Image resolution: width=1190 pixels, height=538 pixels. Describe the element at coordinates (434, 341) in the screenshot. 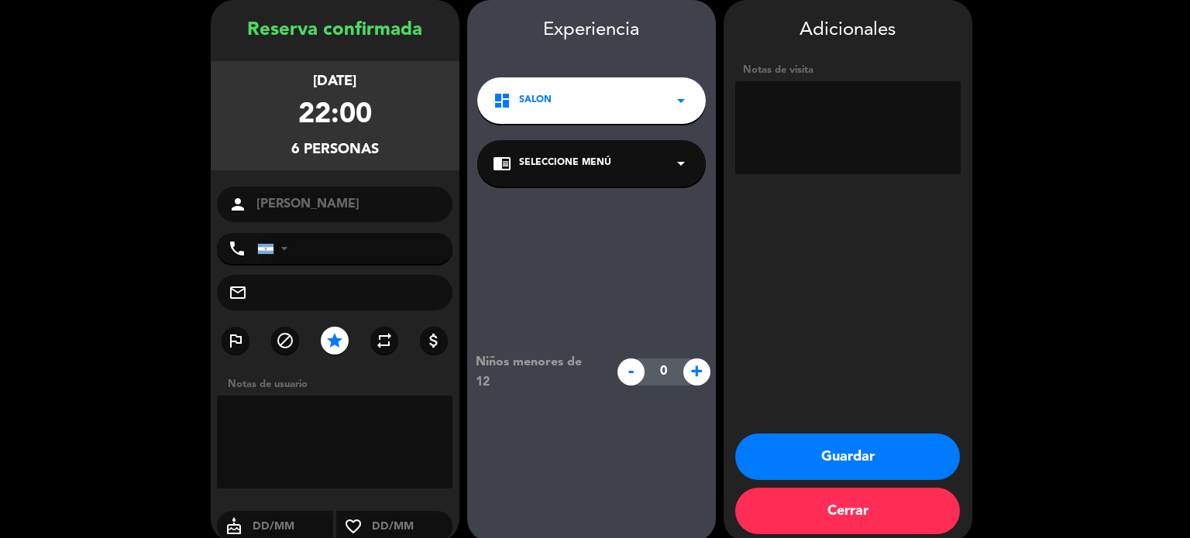

I see `i: attach_money` at that location.